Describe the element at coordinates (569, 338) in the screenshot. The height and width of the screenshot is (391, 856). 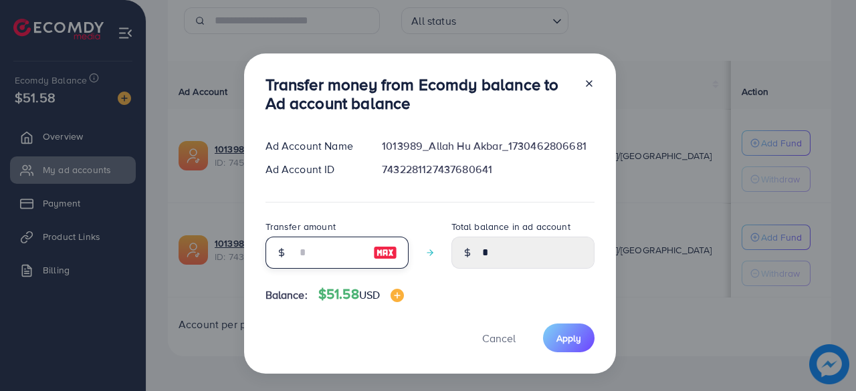
I see `button: Apply` at that location.